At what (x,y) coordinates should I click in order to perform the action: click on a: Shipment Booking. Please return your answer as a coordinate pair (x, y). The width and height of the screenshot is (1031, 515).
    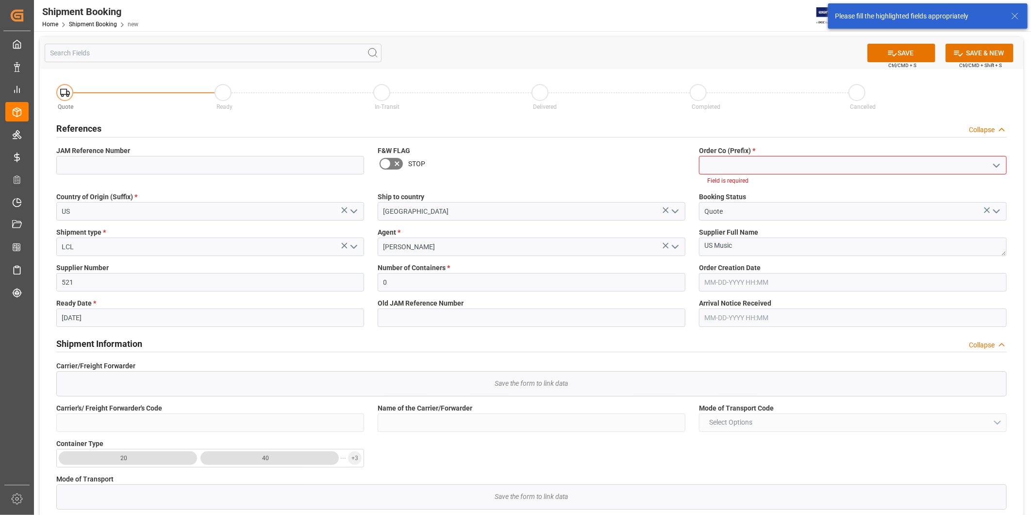
    Looking at the image, I should click on (93, 24).